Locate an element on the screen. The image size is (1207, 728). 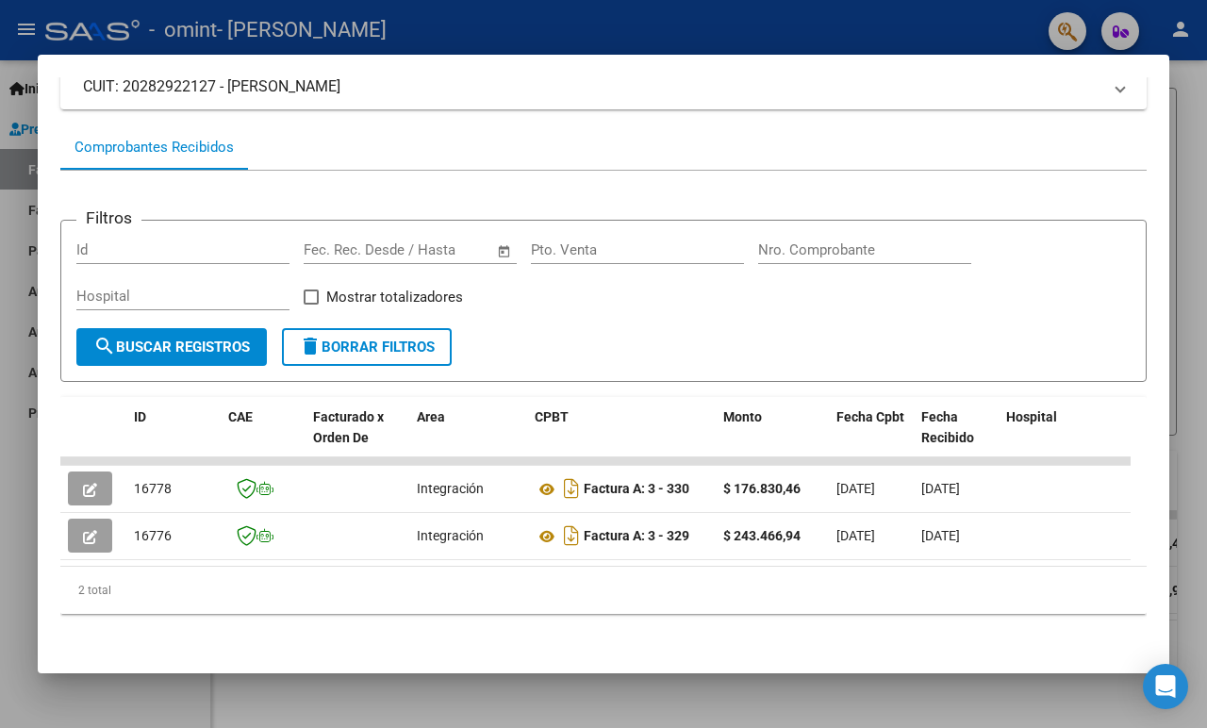
input: Fecha inicio is located at coordinates (341, 250).